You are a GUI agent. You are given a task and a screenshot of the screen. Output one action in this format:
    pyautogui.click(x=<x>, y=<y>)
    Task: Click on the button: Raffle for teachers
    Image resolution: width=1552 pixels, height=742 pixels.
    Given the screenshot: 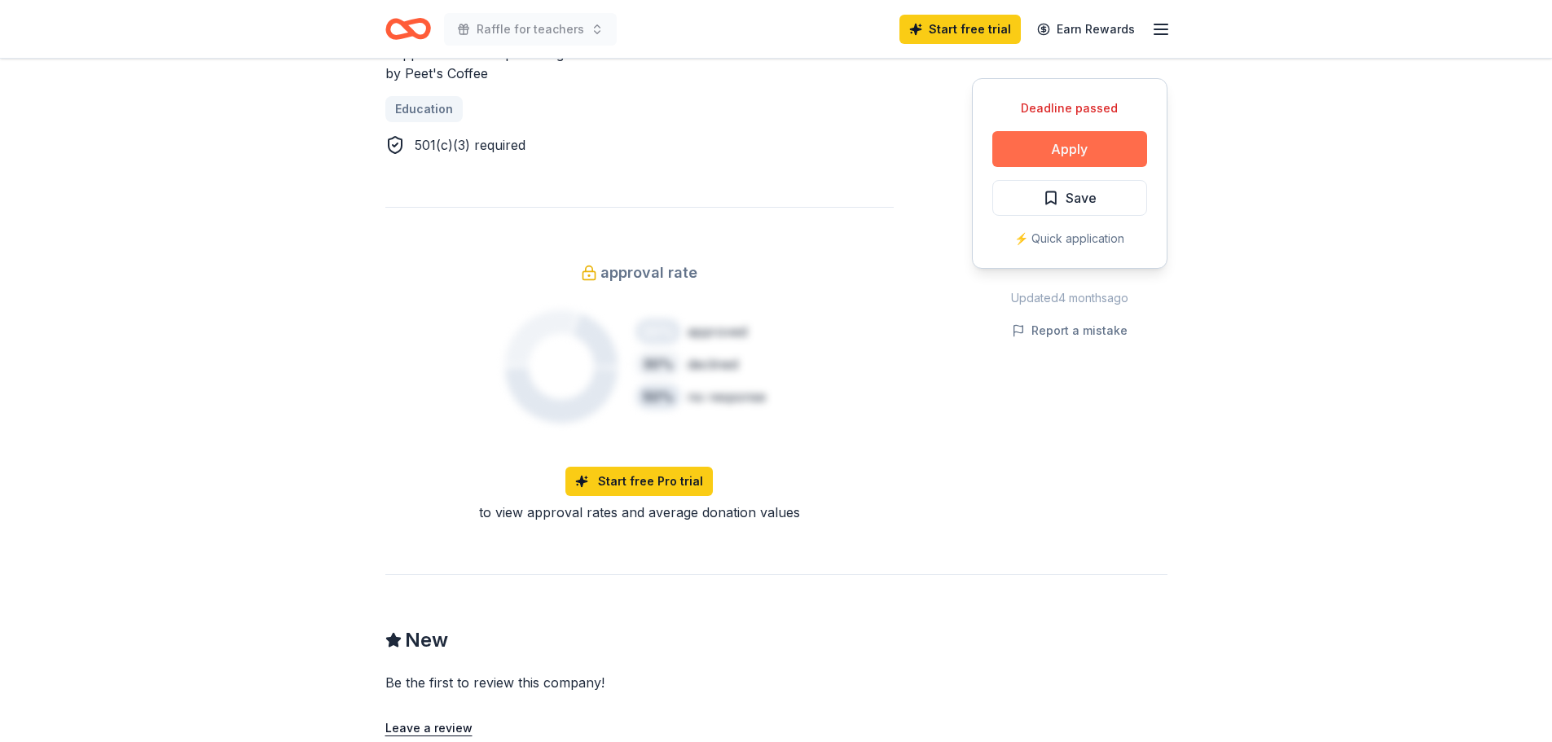 What is the action you would take?
    pyautogui.click(x=530, y=29)
    